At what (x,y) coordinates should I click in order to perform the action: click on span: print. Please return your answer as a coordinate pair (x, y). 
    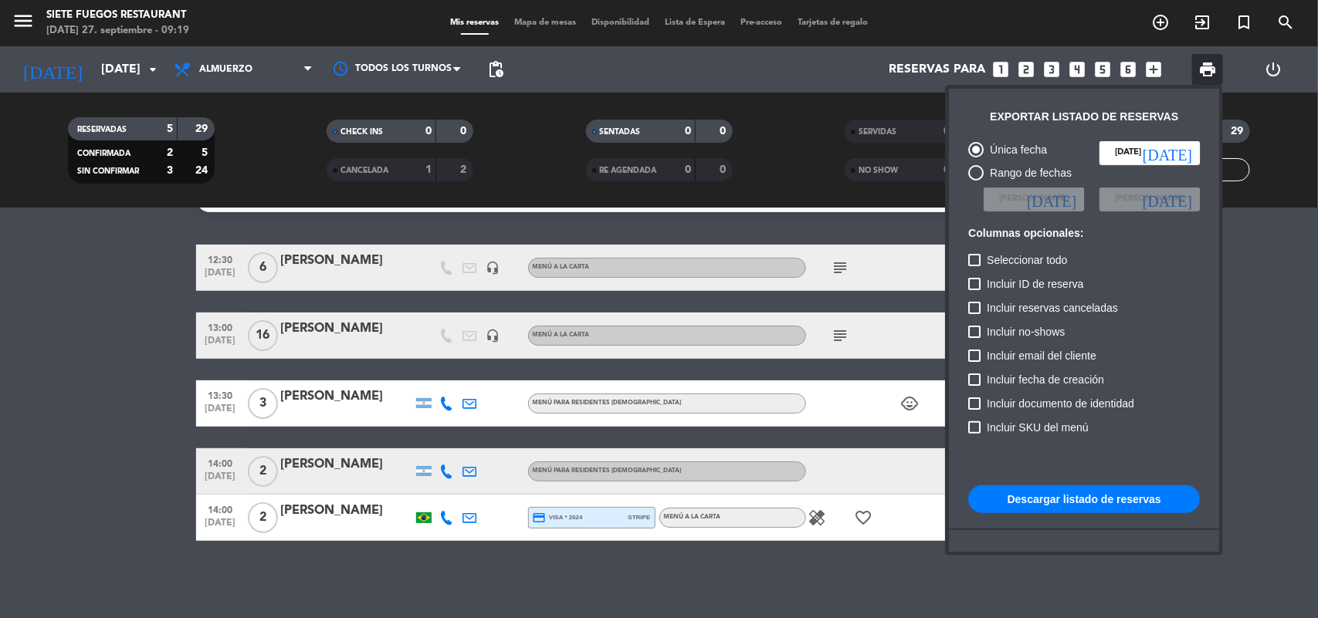
    Looking at the image, I should click on (1208, 69).